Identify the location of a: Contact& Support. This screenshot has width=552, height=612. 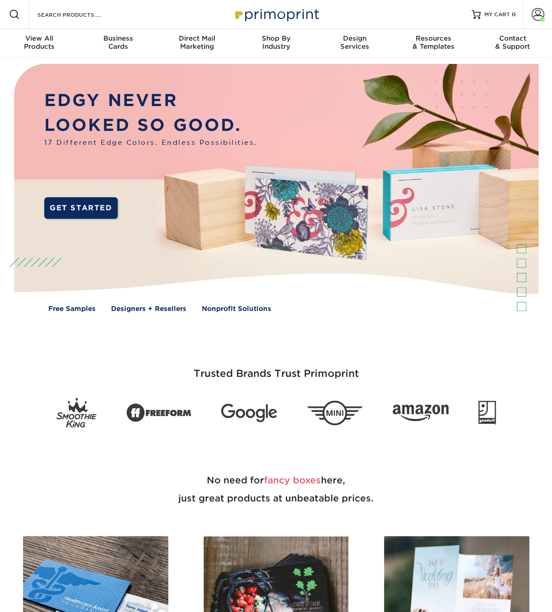
(513, 43).